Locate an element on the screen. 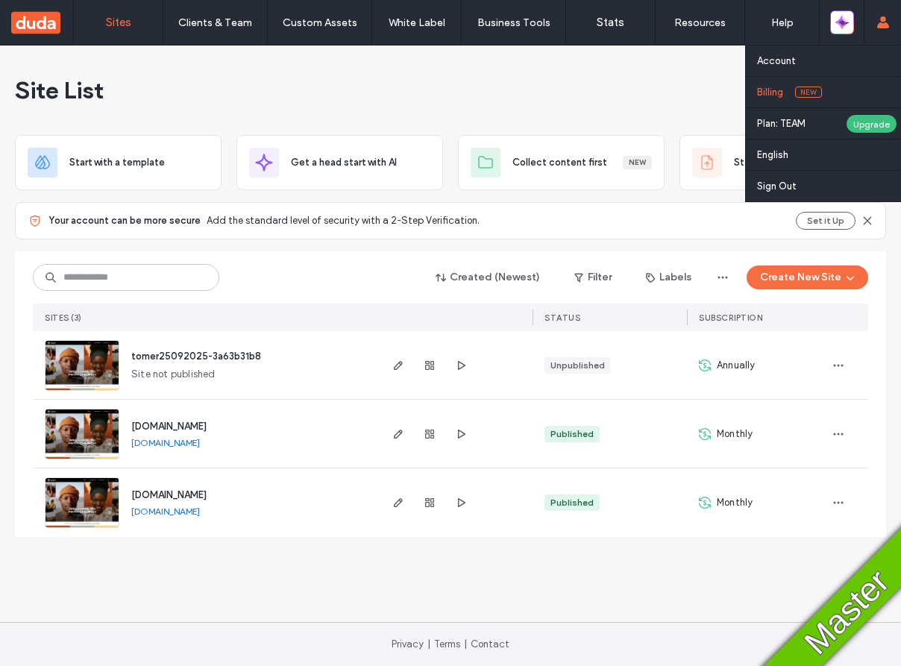 This screenshot has width=901, height=666. a: BillingNew is located at coordinates (828, 92).